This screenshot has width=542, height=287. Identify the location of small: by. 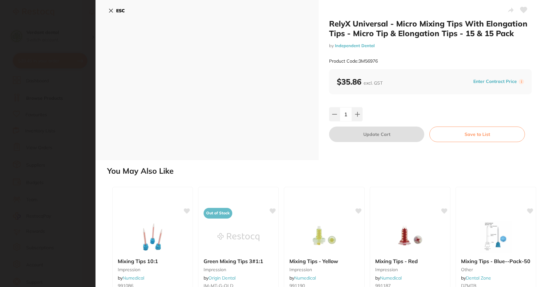
(430, 45).